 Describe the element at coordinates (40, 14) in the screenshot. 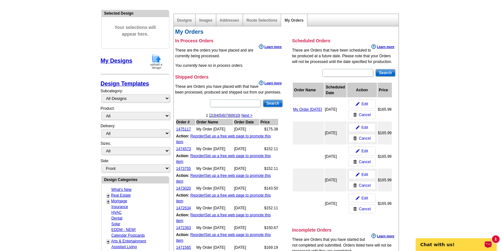

I see `p: Chat with us!` at that location.